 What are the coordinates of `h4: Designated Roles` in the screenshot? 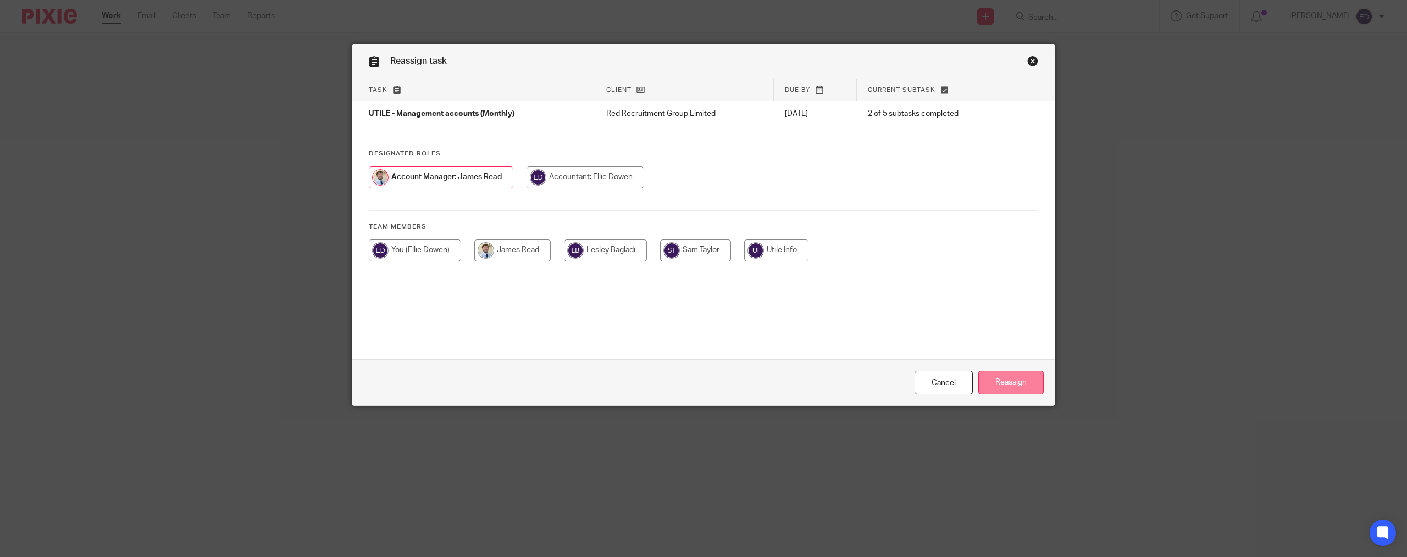 It's located at (704, 154).